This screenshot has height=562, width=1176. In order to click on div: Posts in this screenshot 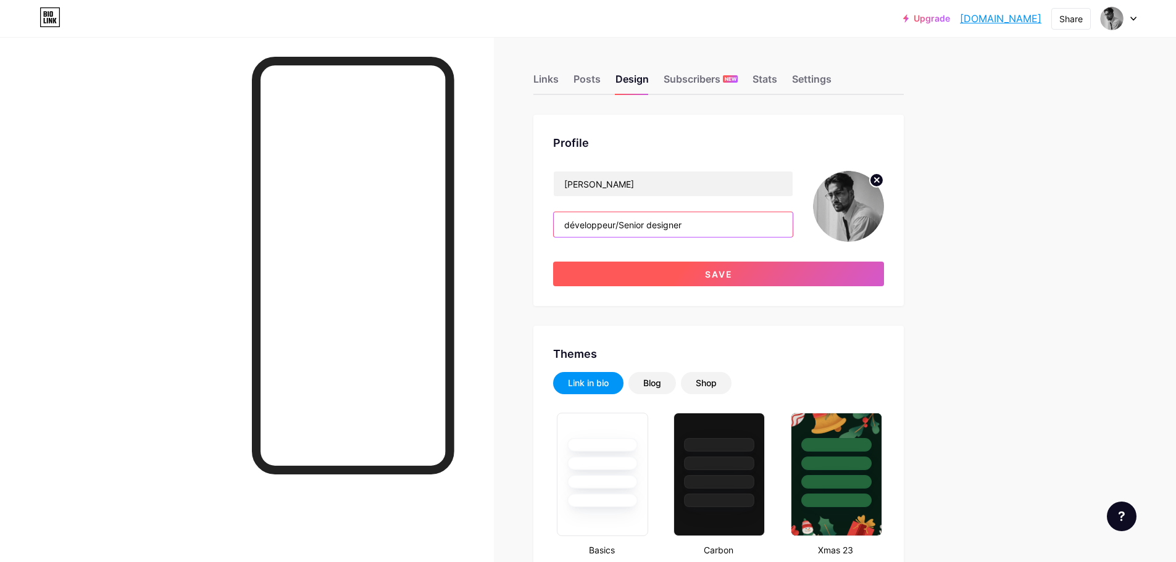, I will do `click(587, 83)`.